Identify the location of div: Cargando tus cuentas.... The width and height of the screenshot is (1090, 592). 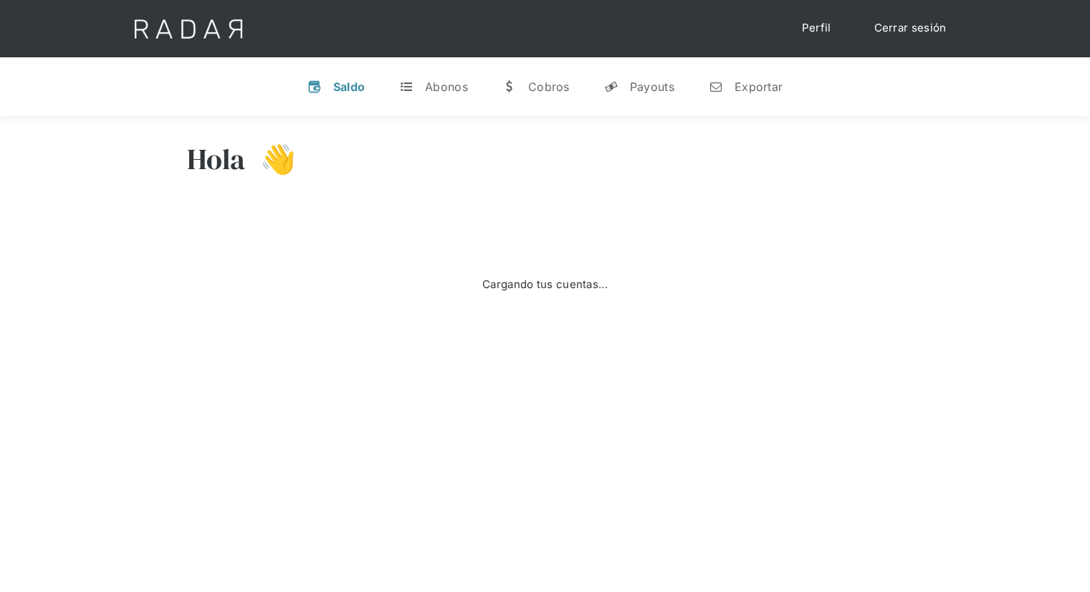
(545, 284).